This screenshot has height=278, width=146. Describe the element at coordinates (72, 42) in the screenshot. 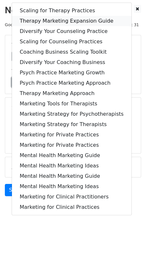

I see `a: Scaling for Counseling Practices` at that location.